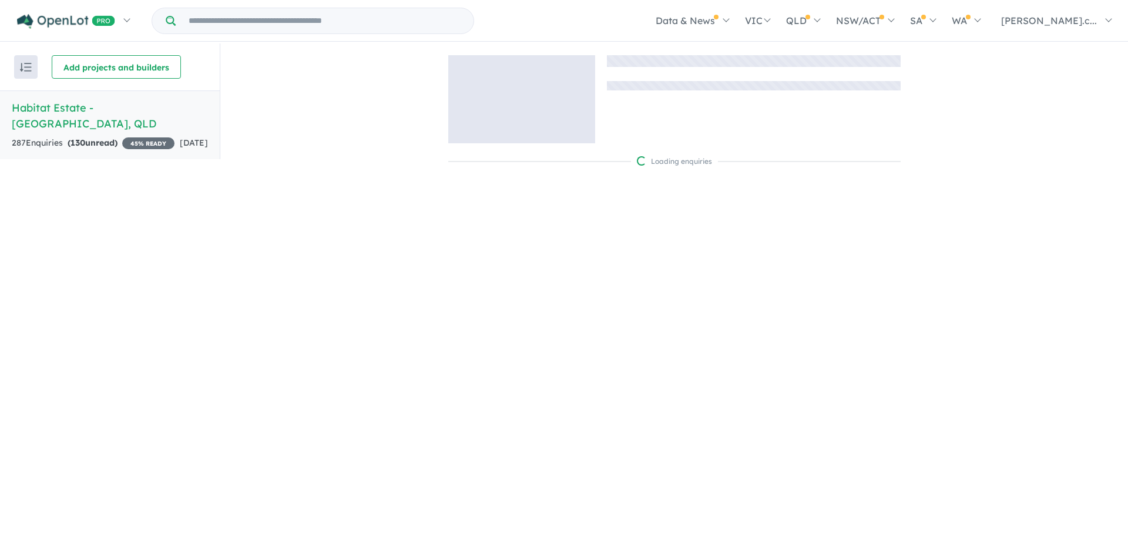 This screenshot has height=555, width=1128. Describe the element at coordinates (26, 67) in the screenshot. I see `img: sort.svg` at that location.